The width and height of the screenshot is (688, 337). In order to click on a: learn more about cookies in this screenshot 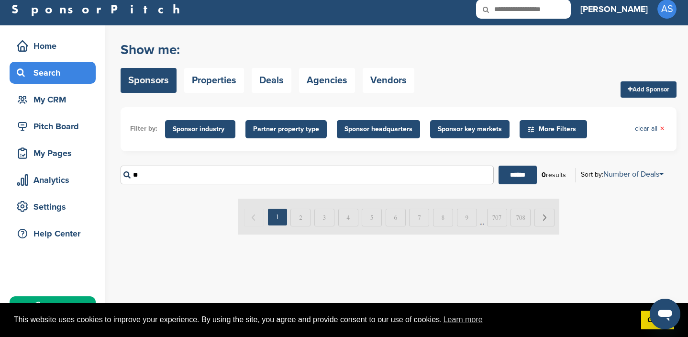, I will do `click(463, 320)`.